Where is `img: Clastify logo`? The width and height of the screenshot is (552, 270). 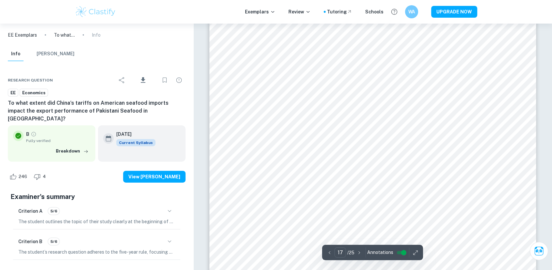 img: Clastify logo is located at coordinates (95, 12).